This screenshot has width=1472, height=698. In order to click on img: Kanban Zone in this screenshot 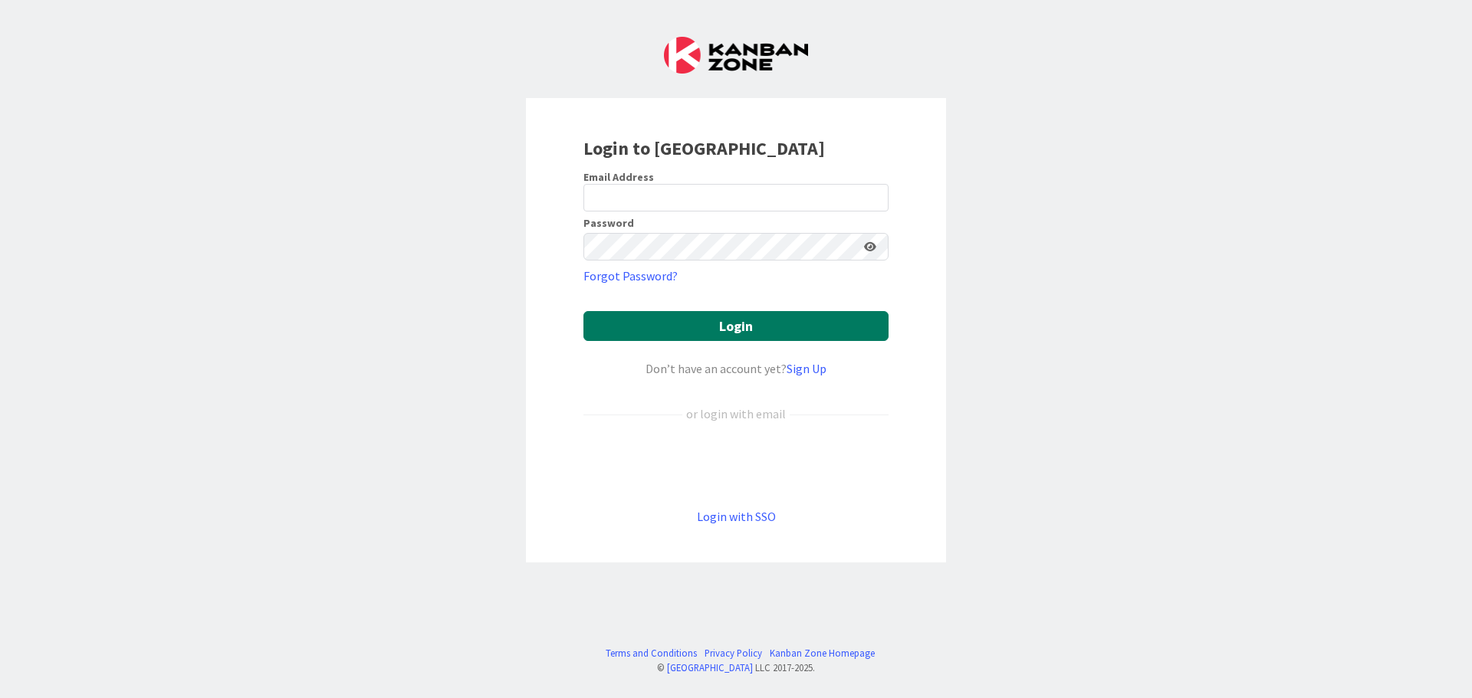, I will do `click(736, 55)`.